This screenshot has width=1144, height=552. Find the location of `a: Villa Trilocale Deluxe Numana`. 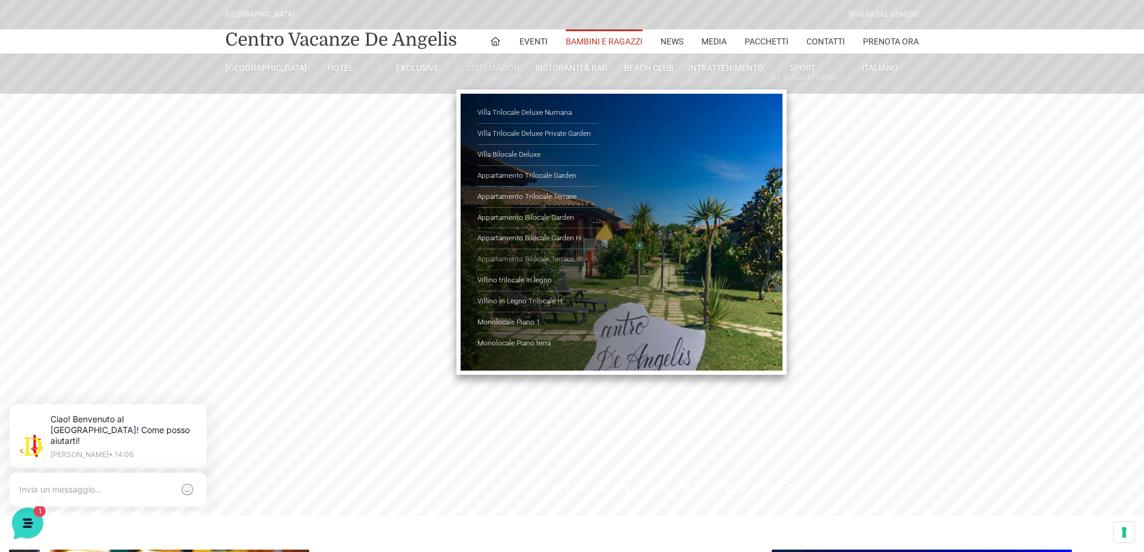

a: Villa Trilocale Deluxe Numana is located at coordinates (538, 113).